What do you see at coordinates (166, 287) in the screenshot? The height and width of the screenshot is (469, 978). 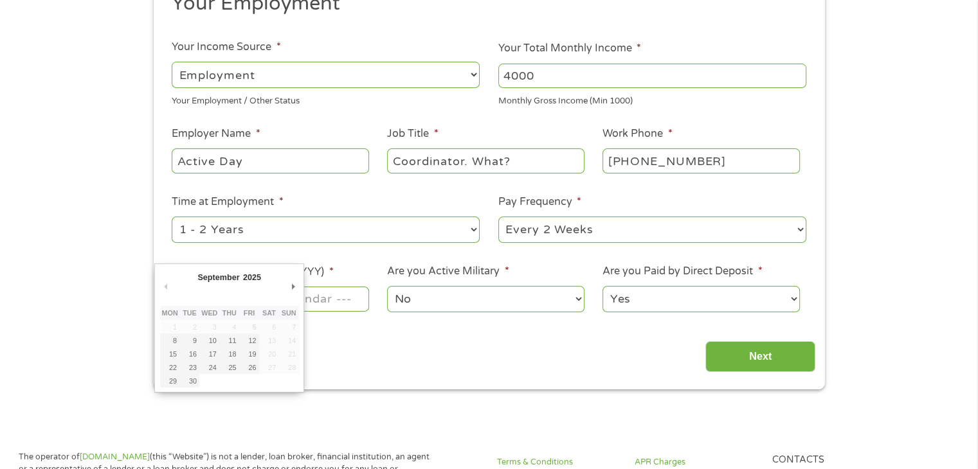 I see `button: Previous Month` at bounding box center [166, 287].